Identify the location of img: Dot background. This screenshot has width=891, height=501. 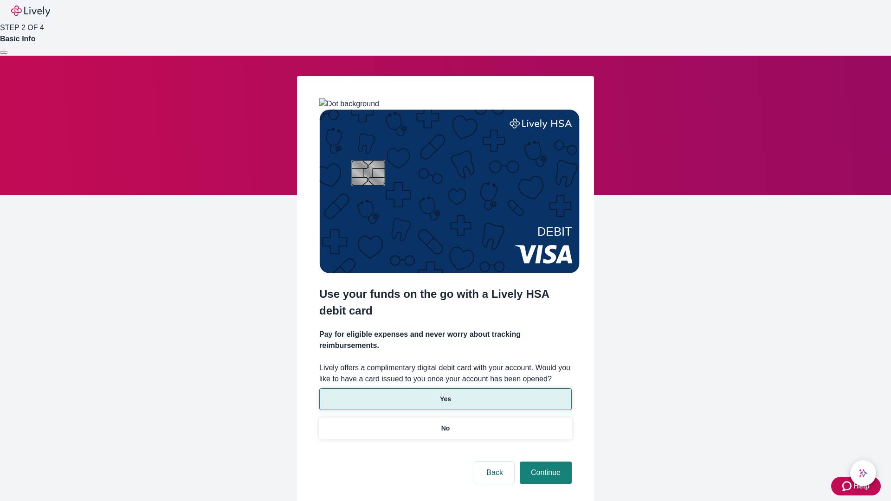
(349, 104).